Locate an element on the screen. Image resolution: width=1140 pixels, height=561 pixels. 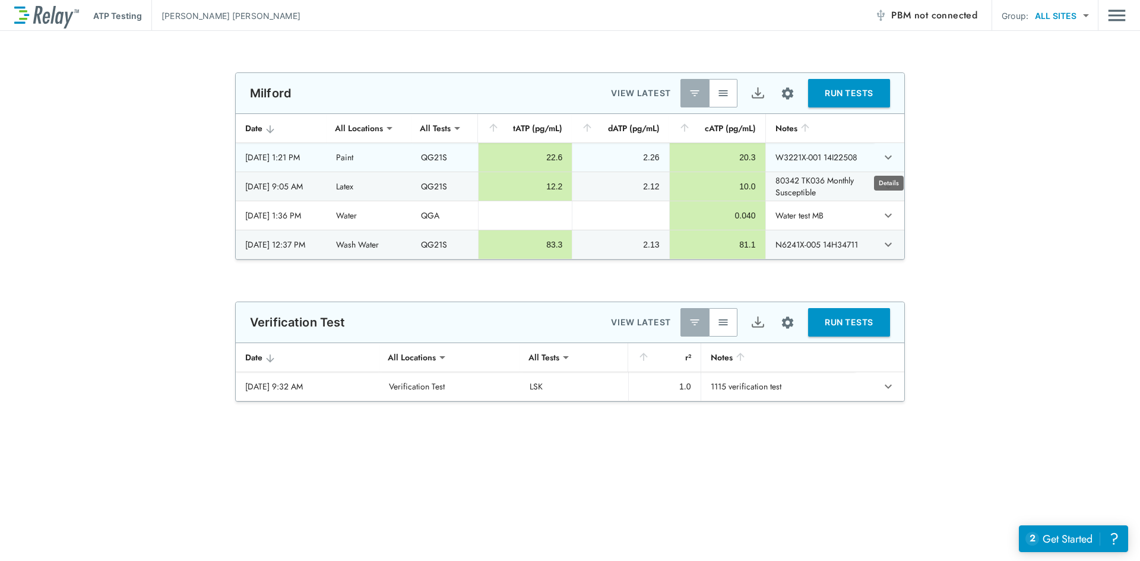
td: Water is located at coordinates (369, 216).